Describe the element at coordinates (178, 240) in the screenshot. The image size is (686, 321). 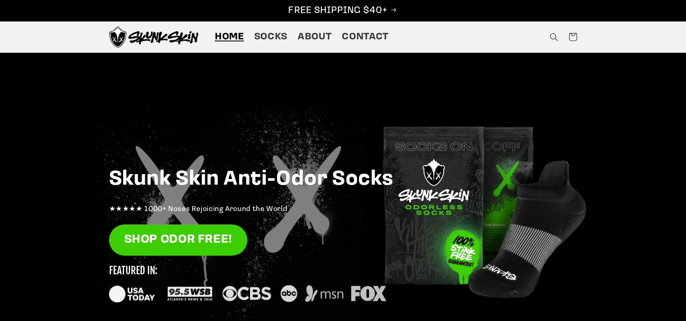
I see `a: SHOP ODOR FREE!` at that location.